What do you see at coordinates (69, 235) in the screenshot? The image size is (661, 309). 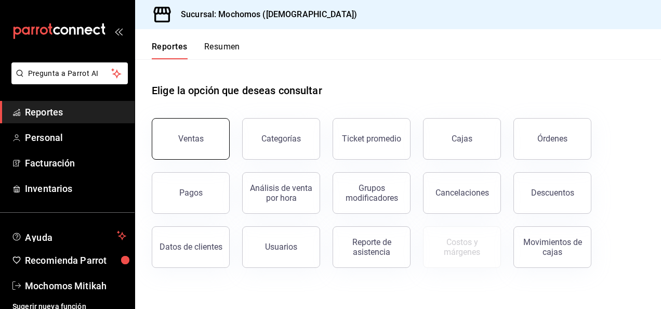 I see `span: Ayuda` at bounding box center [69, 235].